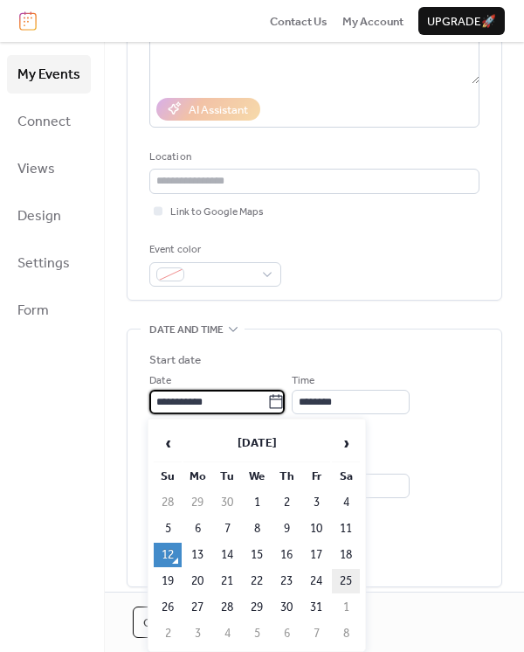  What do you see at coordinates (44, 264) in the screenshot?
I see `span: Settings` at bounding box center [44, 264].